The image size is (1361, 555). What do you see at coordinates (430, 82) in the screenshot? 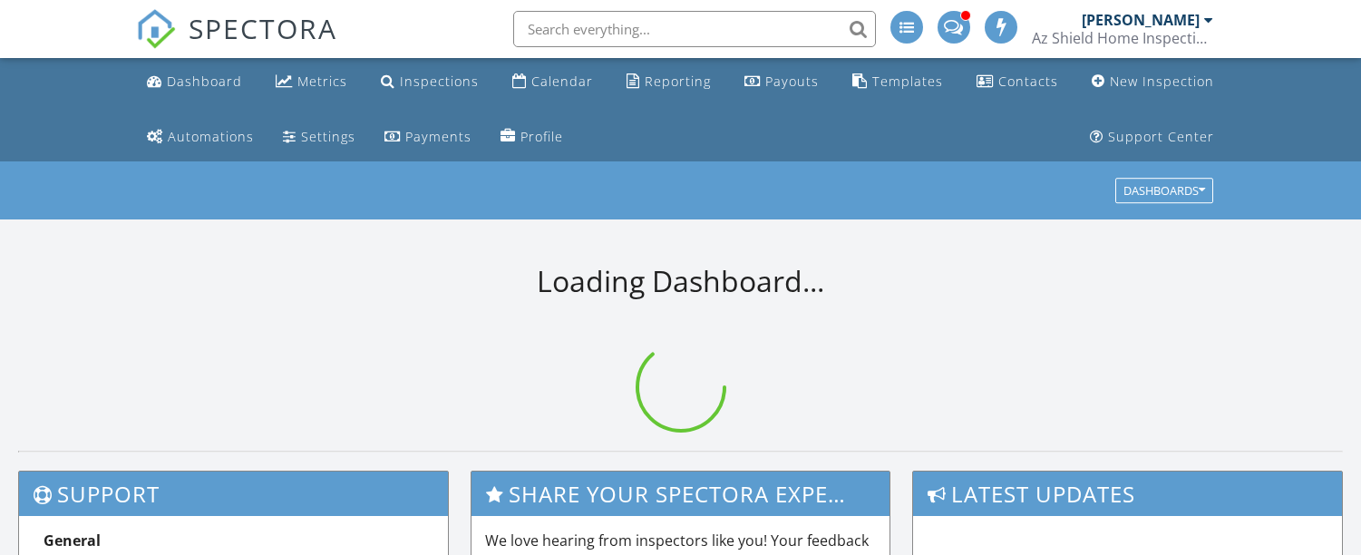
I see `a: Inspections` at bounding box center [430, 82].